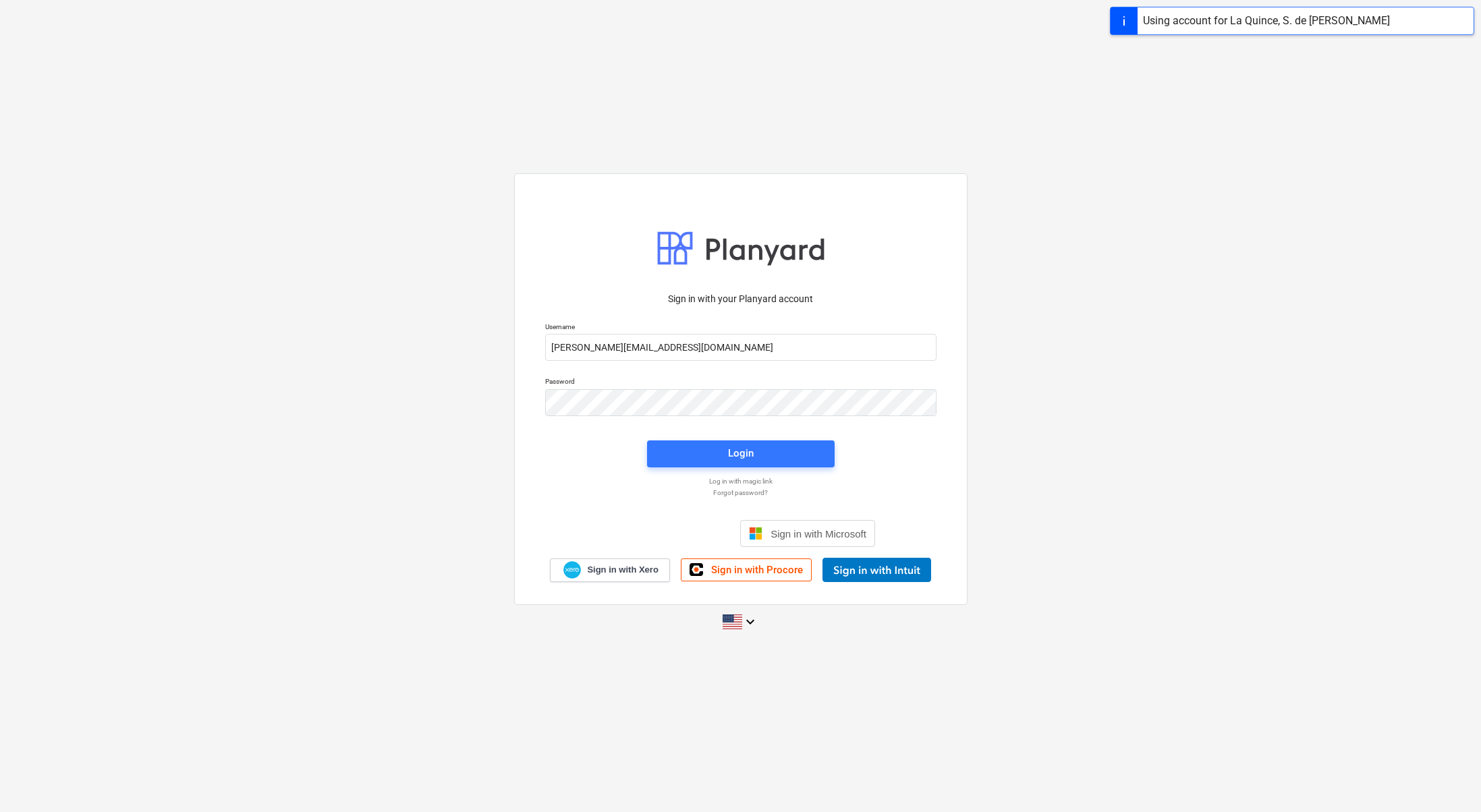 Image resolution: width=1481 pixels, height=812 pixels. I want to click on p: Username, so click(740, 328).